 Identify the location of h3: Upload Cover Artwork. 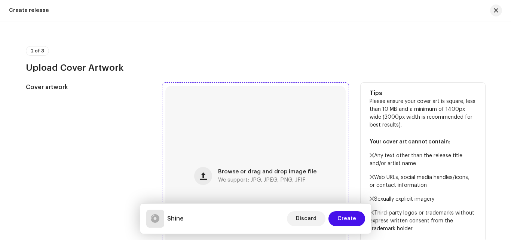
(256, 68).